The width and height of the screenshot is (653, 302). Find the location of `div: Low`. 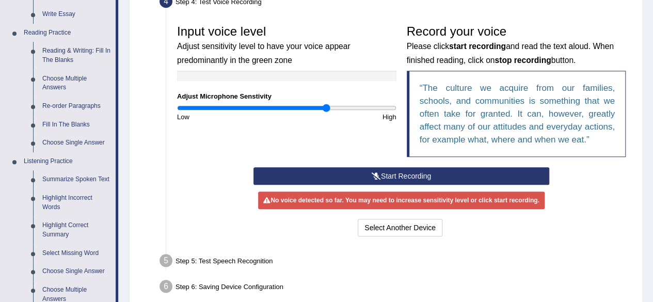

div: Low is located at coordinates (229, 117).